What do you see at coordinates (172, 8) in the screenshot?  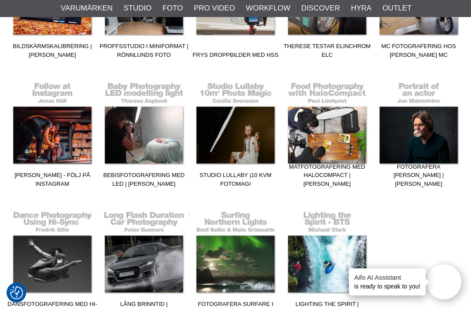 I see `a: Foto` at bounding box center [172, 8].